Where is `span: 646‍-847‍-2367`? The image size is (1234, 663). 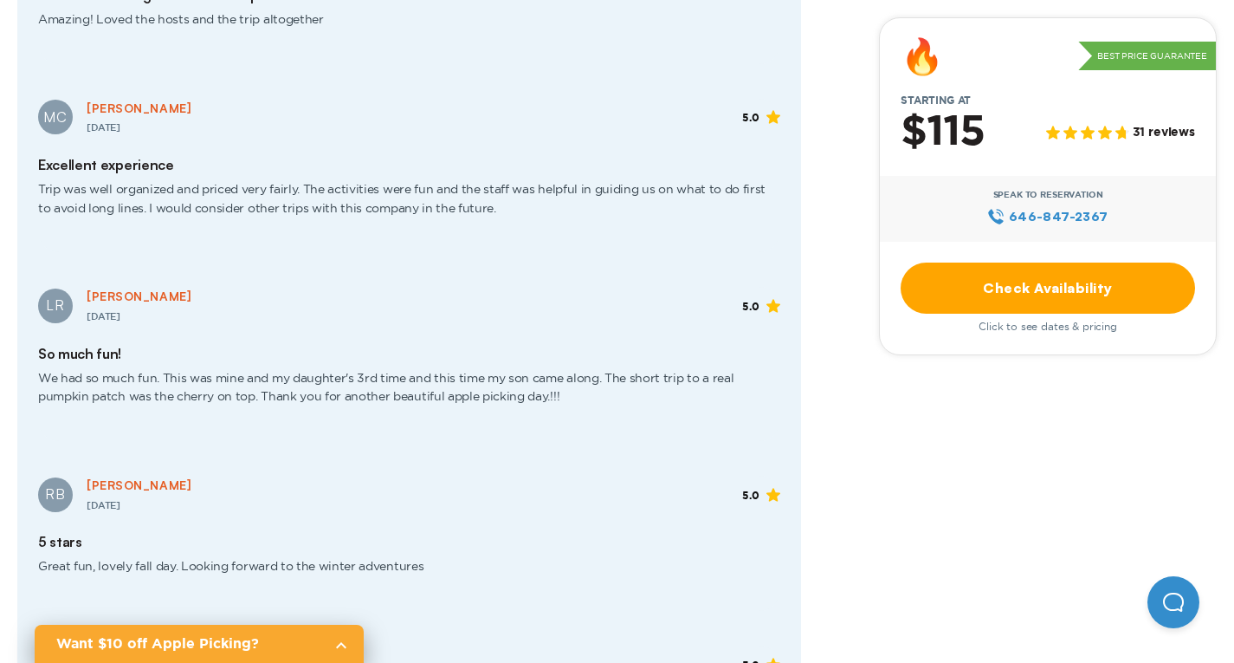
span: 646‍-847‍-2367 is located at coordinates (1058, 217).